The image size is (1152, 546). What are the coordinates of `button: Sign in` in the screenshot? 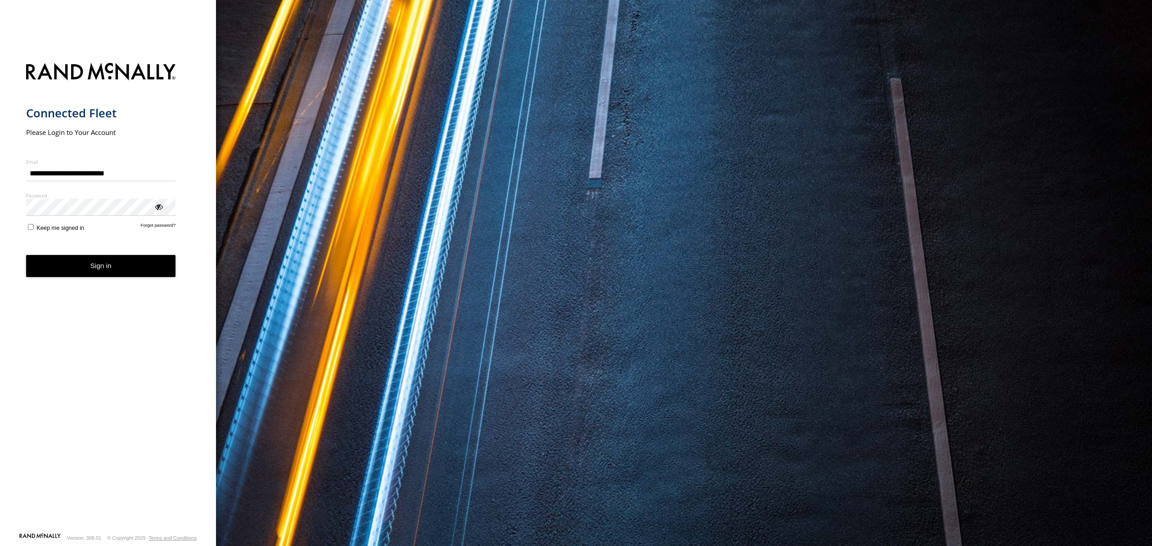 It's located at (101, 266).